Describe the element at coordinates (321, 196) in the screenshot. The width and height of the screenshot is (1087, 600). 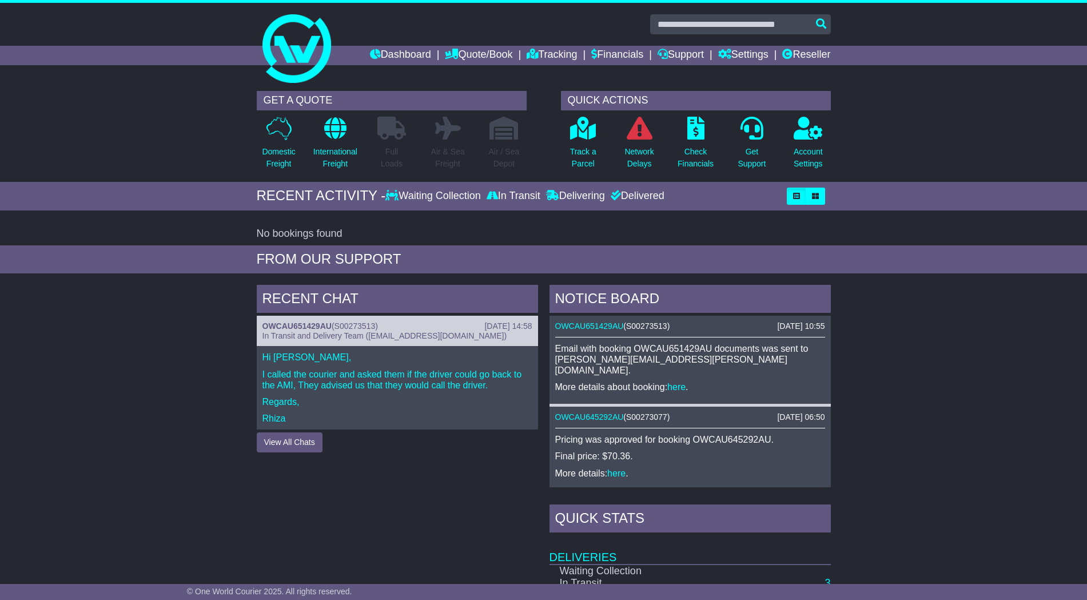
I see `div: RECENT ACTIVITY -` at that location.